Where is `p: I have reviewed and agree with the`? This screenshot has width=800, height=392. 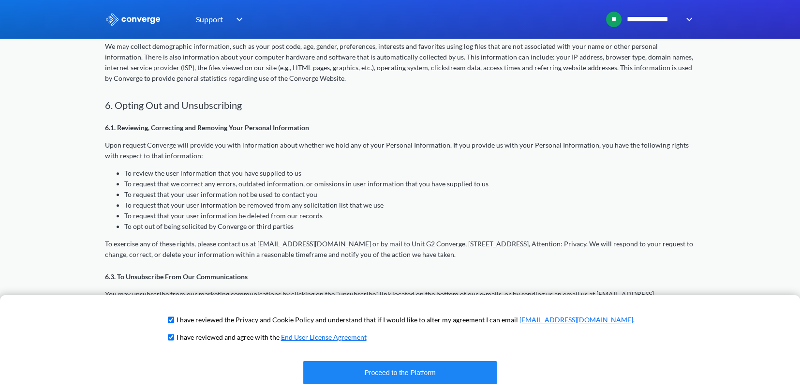 p: I have reviewed and agree with the is located at coordinates (271, 337).